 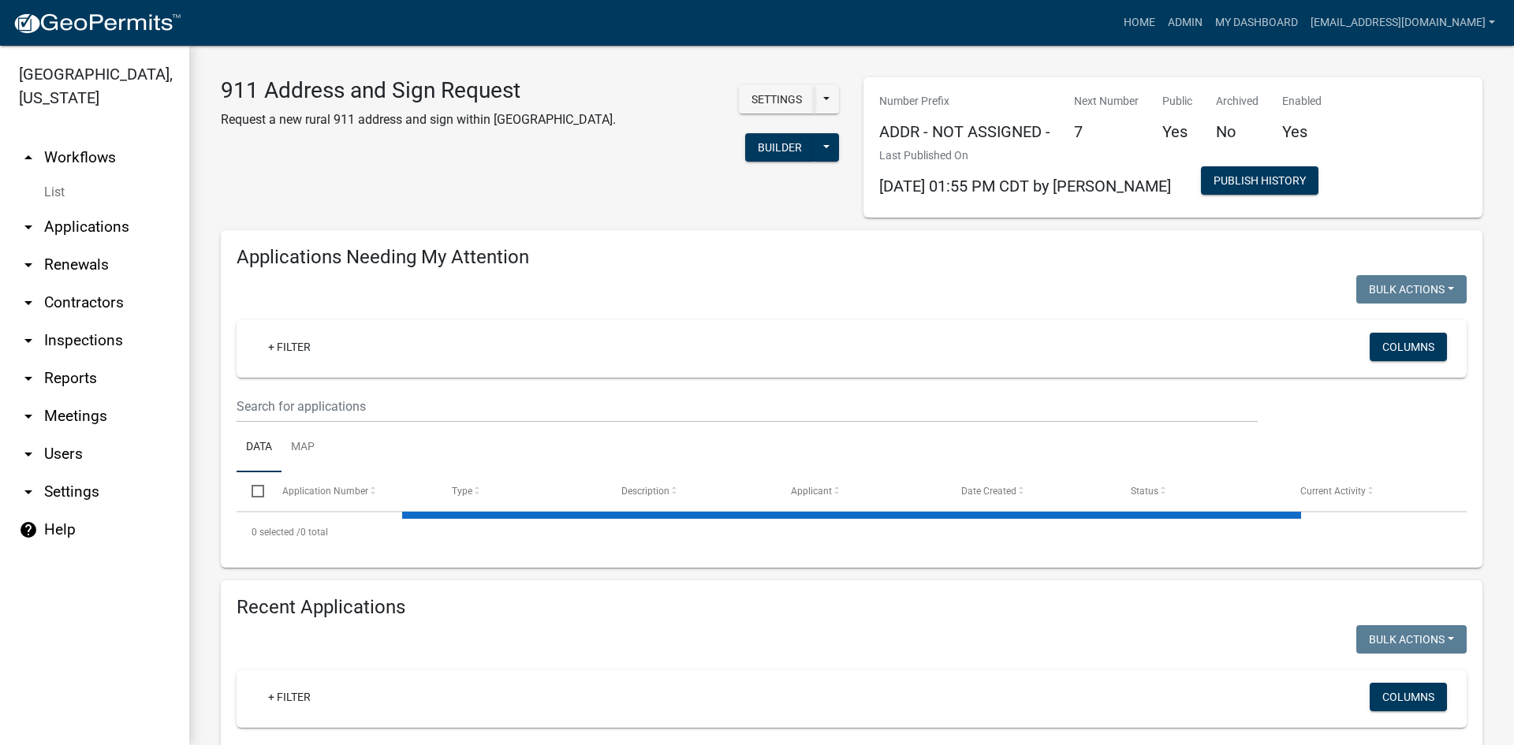 What do you see at coordinates (351, 491) in the screenshot?
I see `datatable-header-cell: Application Number` at bounding box center [351, 491].